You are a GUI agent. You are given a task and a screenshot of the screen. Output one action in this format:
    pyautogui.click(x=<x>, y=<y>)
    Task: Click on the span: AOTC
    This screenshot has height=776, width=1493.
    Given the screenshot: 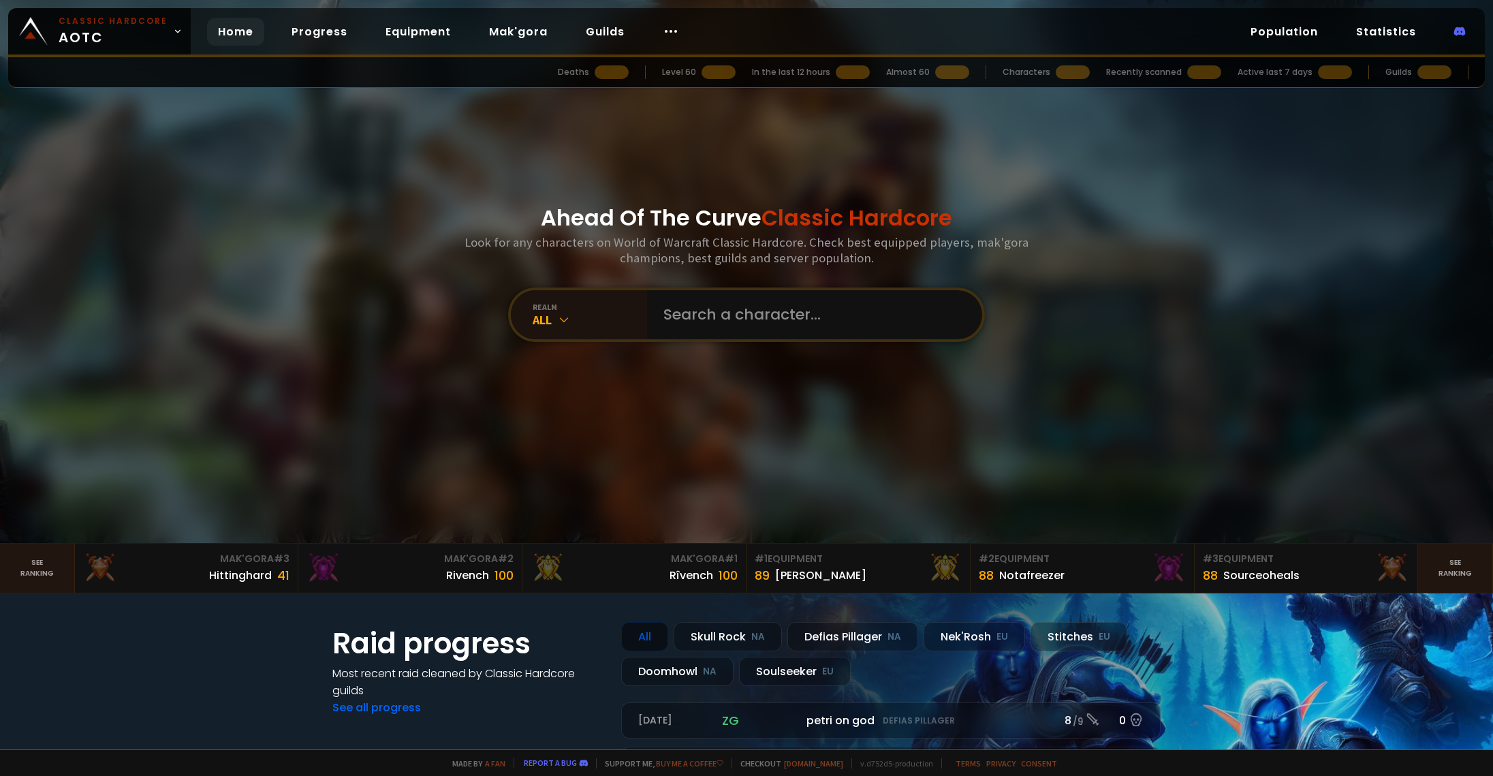 What is the action you would take?
    pyautogui.click(x=113, y=31)
    